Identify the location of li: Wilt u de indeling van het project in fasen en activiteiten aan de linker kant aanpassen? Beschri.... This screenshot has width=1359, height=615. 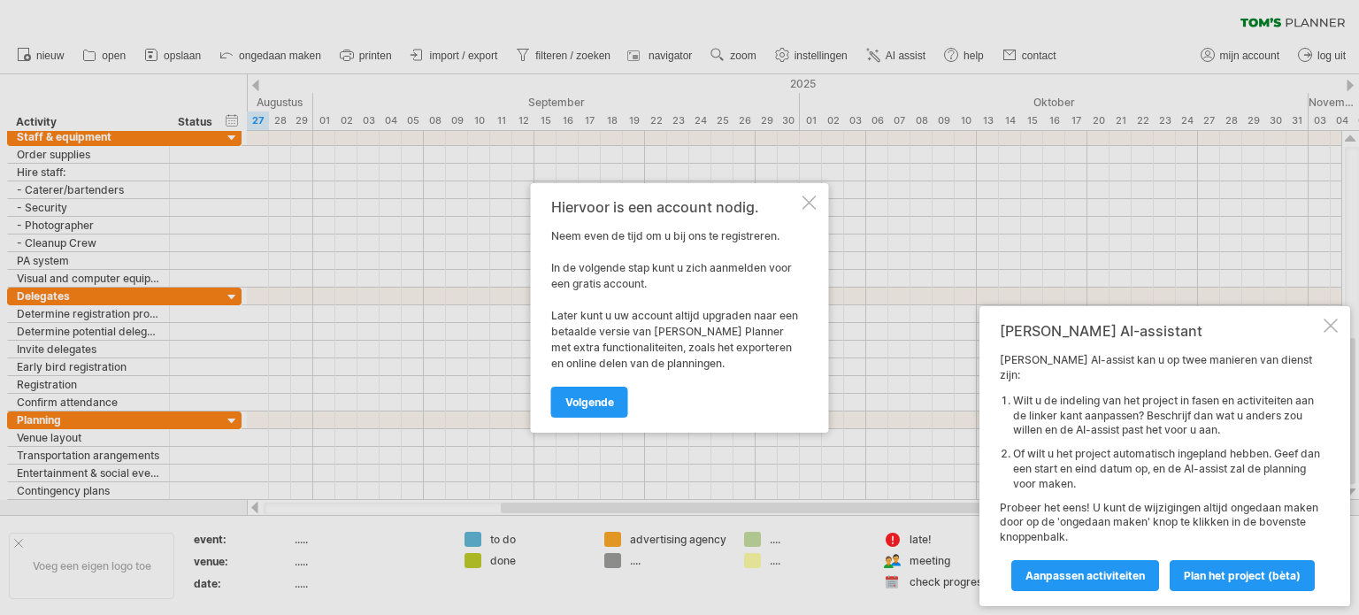
(1166, 416).